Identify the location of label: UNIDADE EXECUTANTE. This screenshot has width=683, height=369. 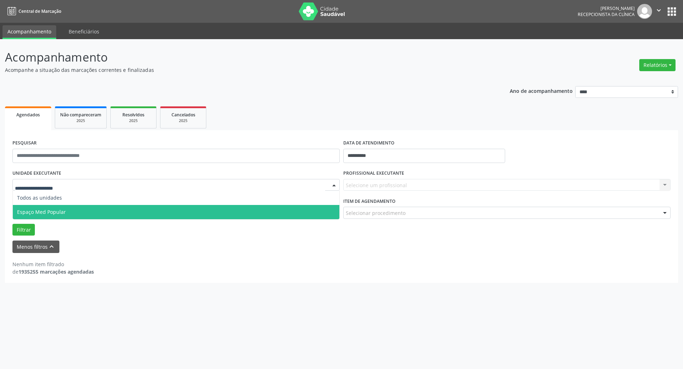
(37, 173).